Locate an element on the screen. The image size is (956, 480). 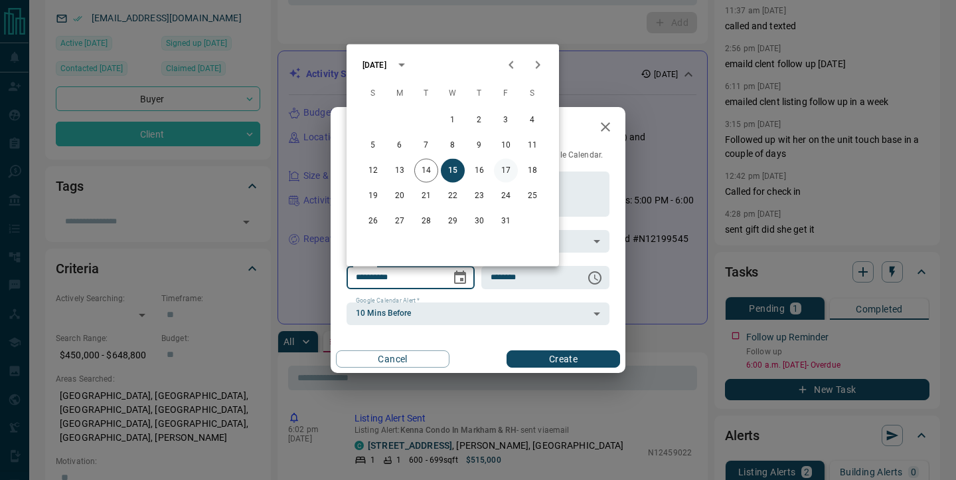
button: 4 is located at coordinates (533, 120).